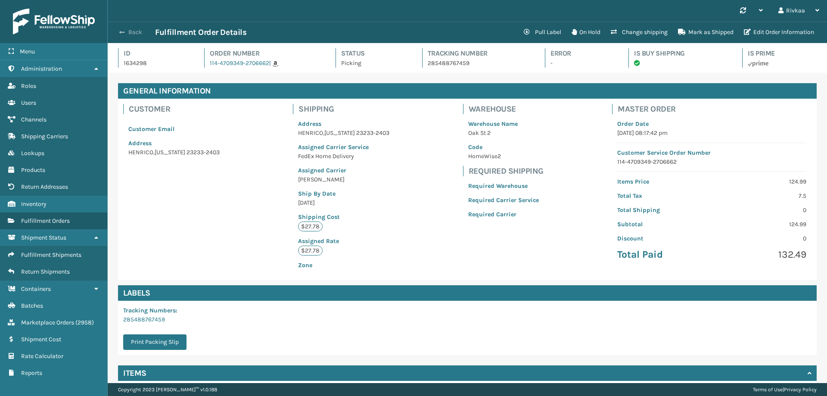 Image resolution: width=827 pixels, height=396 pixels. Describe the element at coordinates (504, 156) in the screenshot. I see `p: HomeWise2` at that location.